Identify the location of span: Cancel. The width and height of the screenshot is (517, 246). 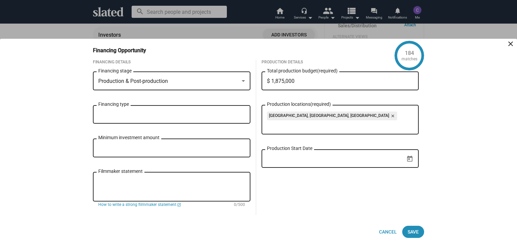
(388, 231).